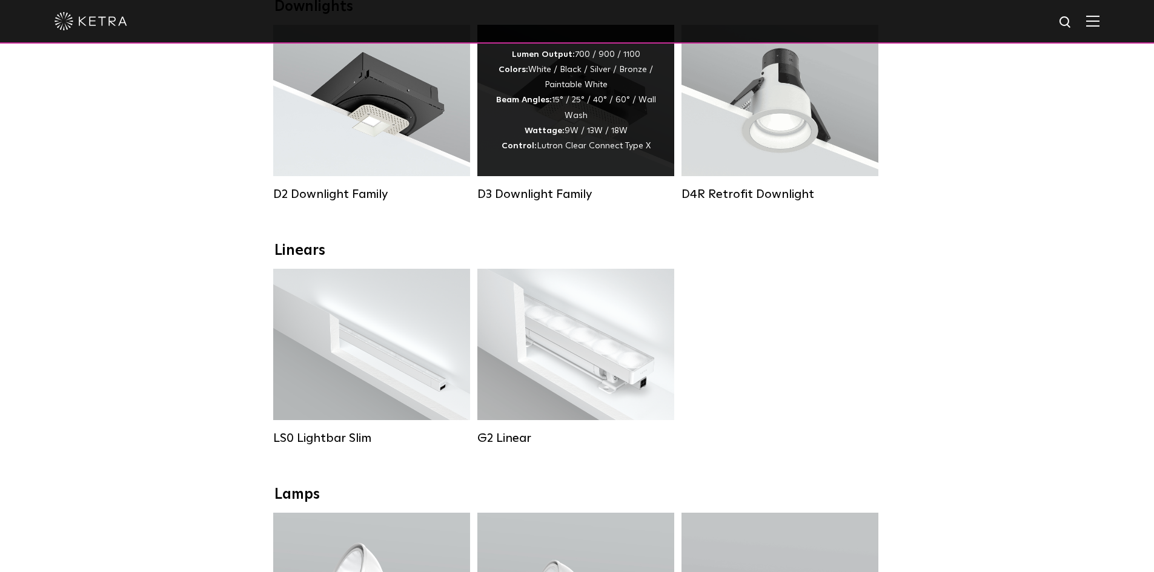 This screenshot has width=1154, height=572. Describe the element at coordinates (594, 146) in the screenshot. I see `span: Lutron Clear Connect Type X` at that location.